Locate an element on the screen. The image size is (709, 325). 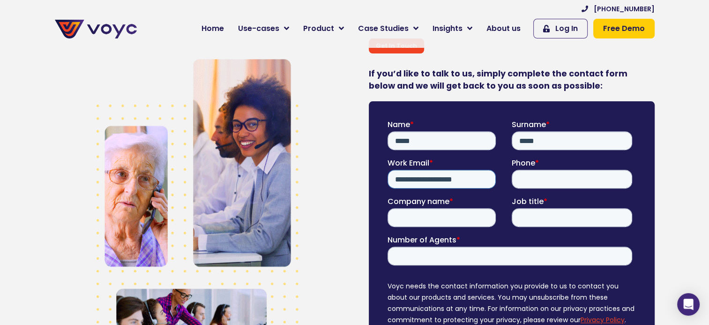
span: Log In is located at coordinates (567, 29).